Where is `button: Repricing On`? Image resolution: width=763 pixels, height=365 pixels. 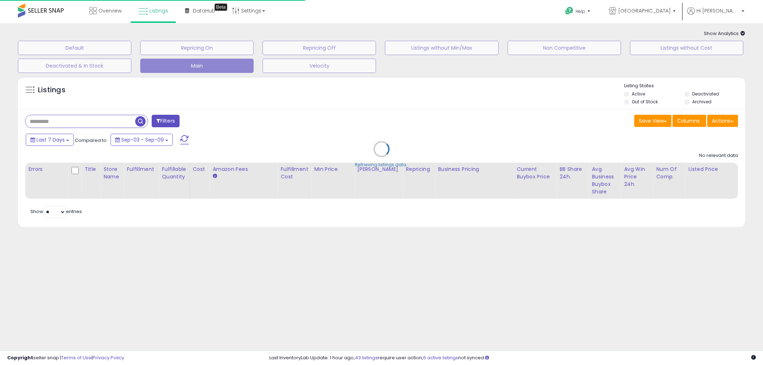
button: Repricing On is located at coordinates (197, 48).